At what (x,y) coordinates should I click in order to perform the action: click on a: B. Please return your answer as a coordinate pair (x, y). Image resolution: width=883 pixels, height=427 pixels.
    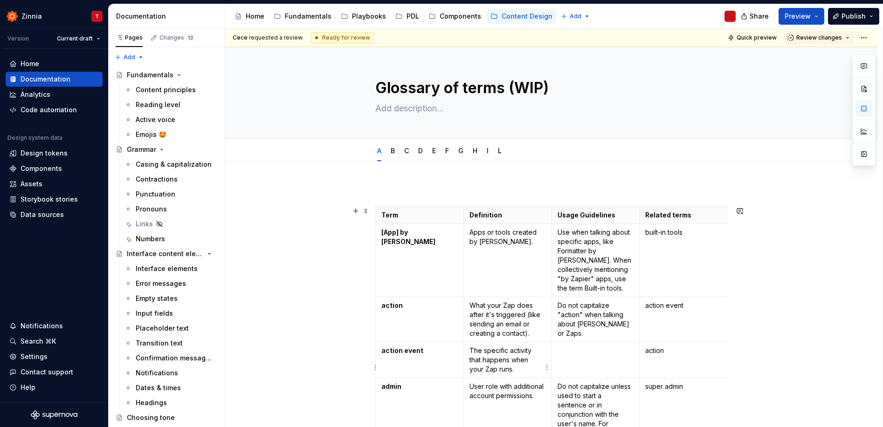
    Looking at the image, I should click on (392, 151).